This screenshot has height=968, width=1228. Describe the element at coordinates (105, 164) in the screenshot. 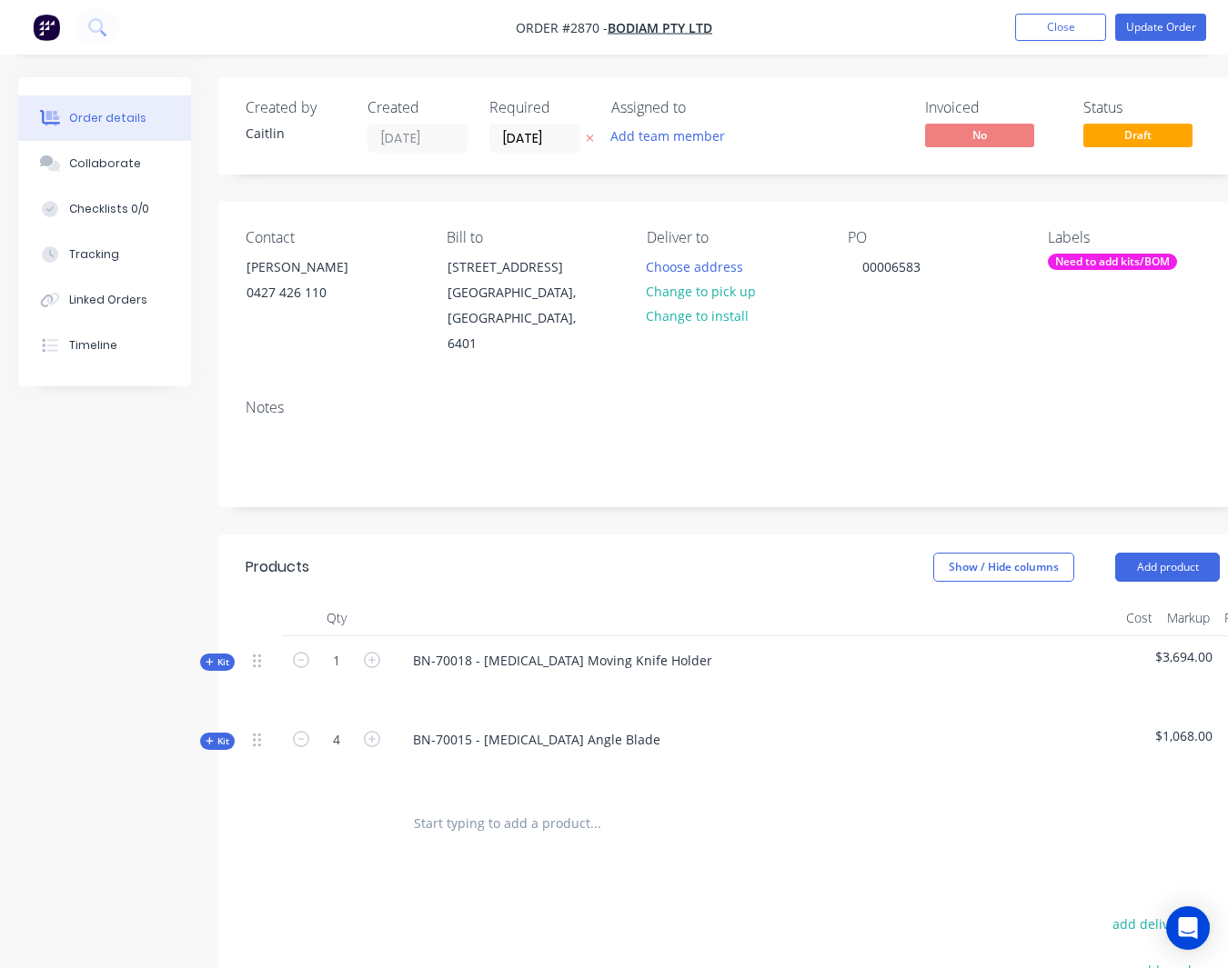

I see `div: Collaborate` at that location.